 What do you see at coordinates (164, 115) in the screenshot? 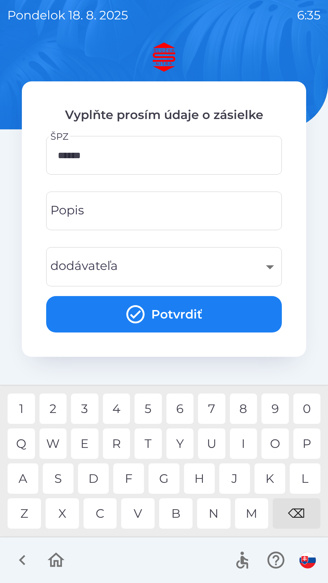
I see `p: Vyplňte prosím údaje o zásielke` at bounding box center [164, 115].